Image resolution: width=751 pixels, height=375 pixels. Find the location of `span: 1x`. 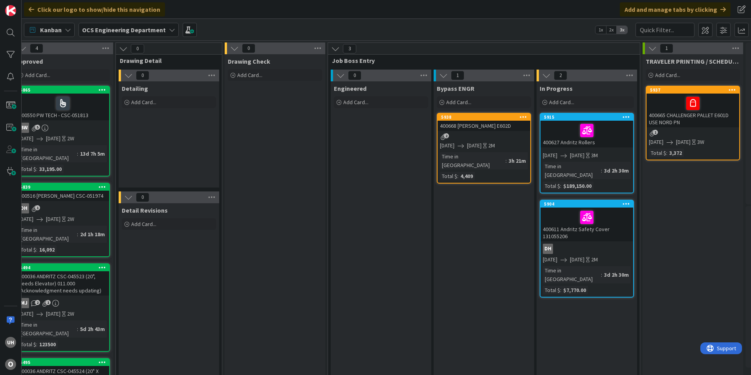

span: 1x is located at coordinates (600, 30).